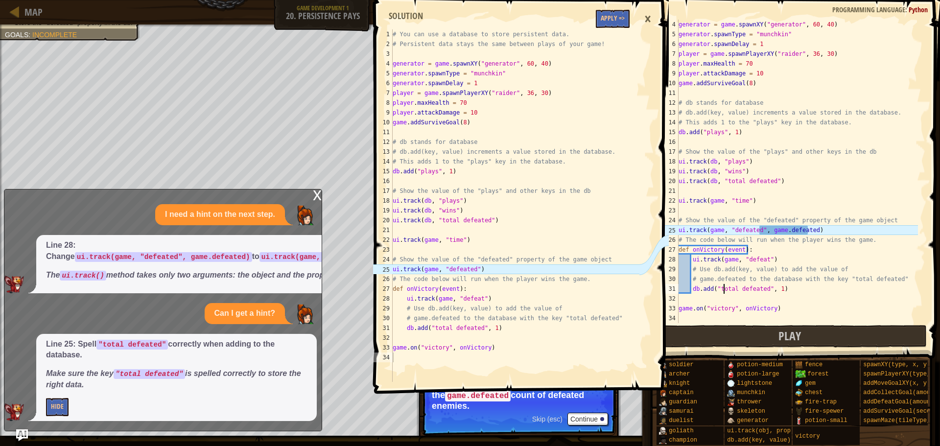 The width and height of the screenshot is (940, 446). Describe the element at coordinates (668, 191) in the screenshot. I see `div: 21` at that location.